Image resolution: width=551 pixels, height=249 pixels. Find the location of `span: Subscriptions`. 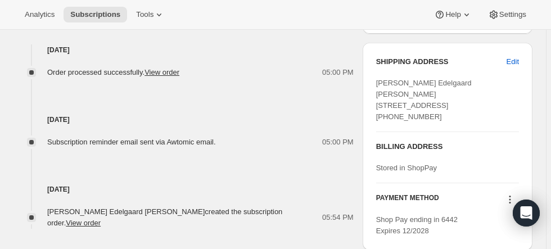

span: Subscriptions is located at coordinates (95, 15).